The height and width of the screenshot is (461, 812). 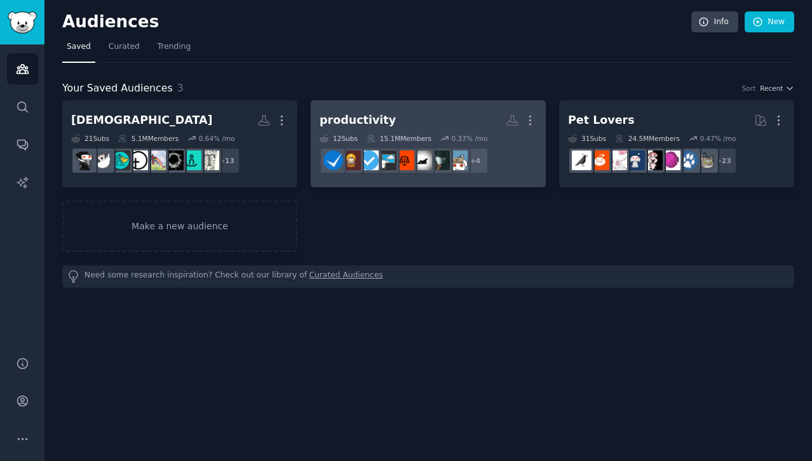 I want to click on span: 3, so click(x=180, y=88).